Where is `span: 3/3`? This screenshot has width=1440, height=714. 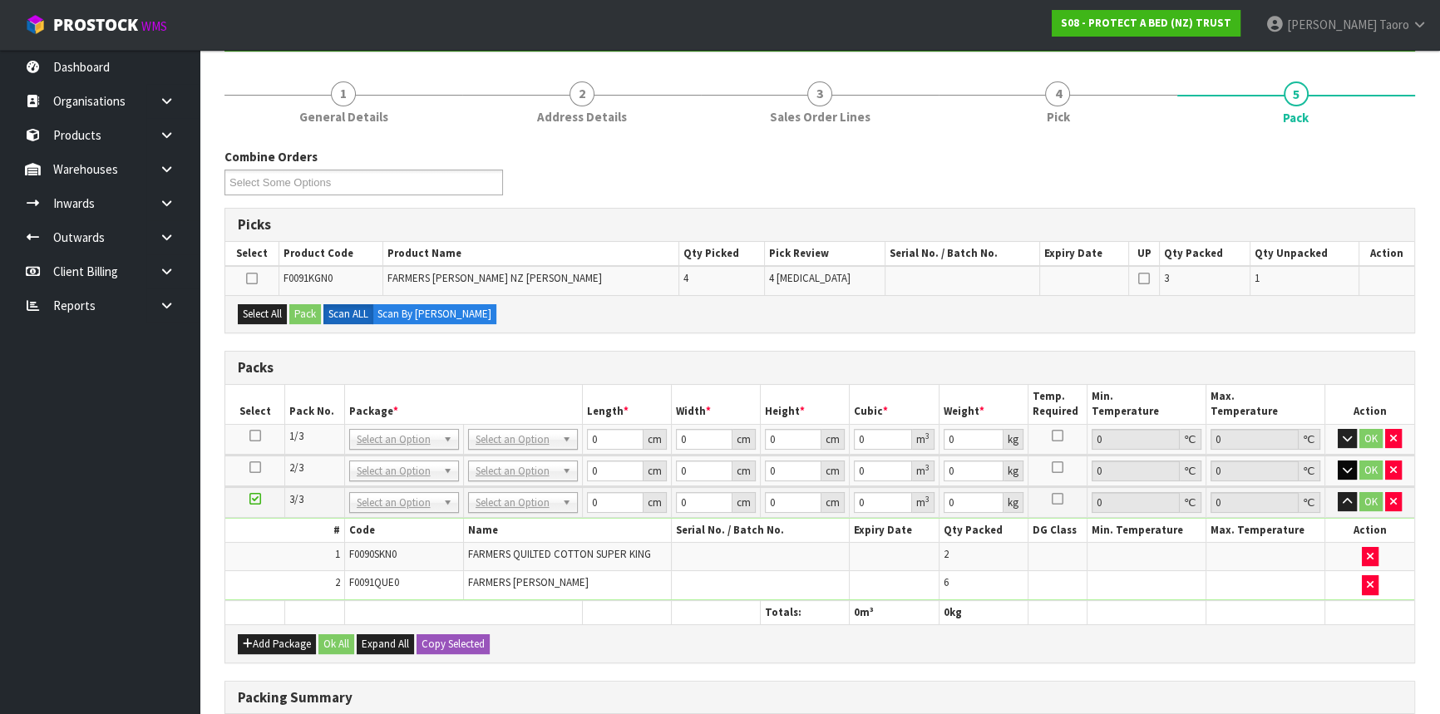
span: 3/3 is located at coordinates (296, 499).